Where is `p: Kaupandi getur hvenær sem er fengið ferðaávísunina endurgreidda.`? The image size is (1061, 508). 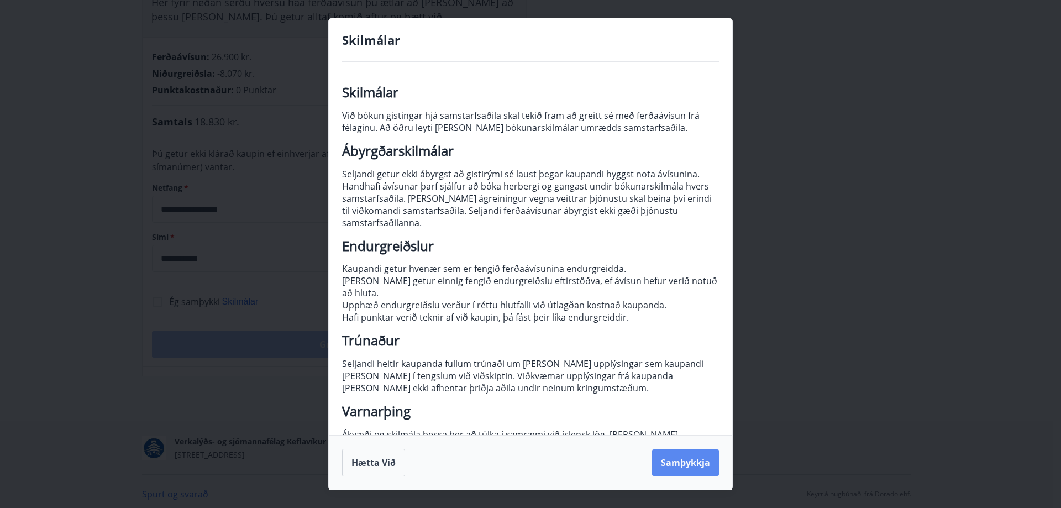
p: Kaupandi getur hvenær sem er fengið ferðaávísunina endurgreidda. is located at coordinates (530, 269).